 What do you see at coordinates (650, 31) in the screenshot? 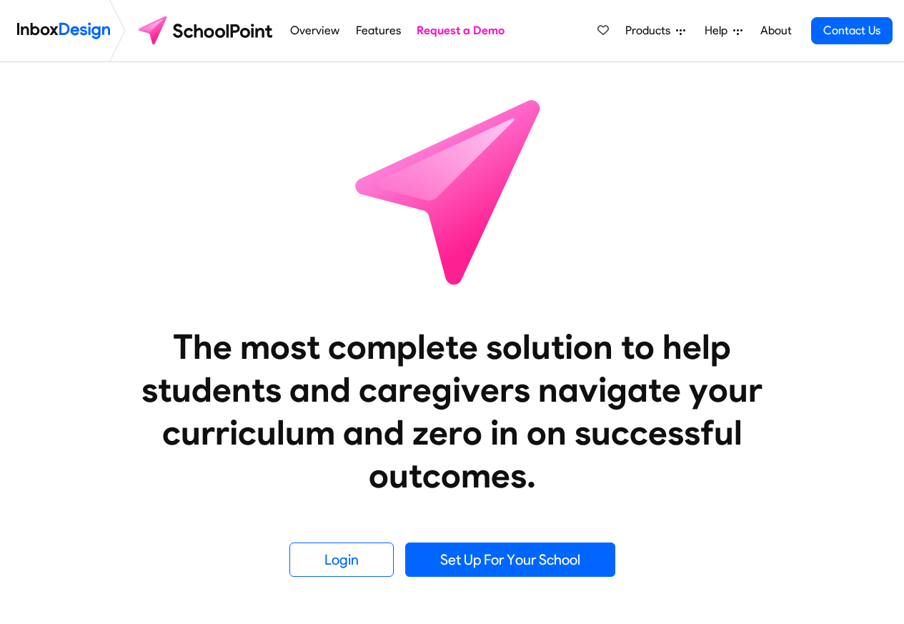
I see `span: Products` at bounding box center [650, 31].